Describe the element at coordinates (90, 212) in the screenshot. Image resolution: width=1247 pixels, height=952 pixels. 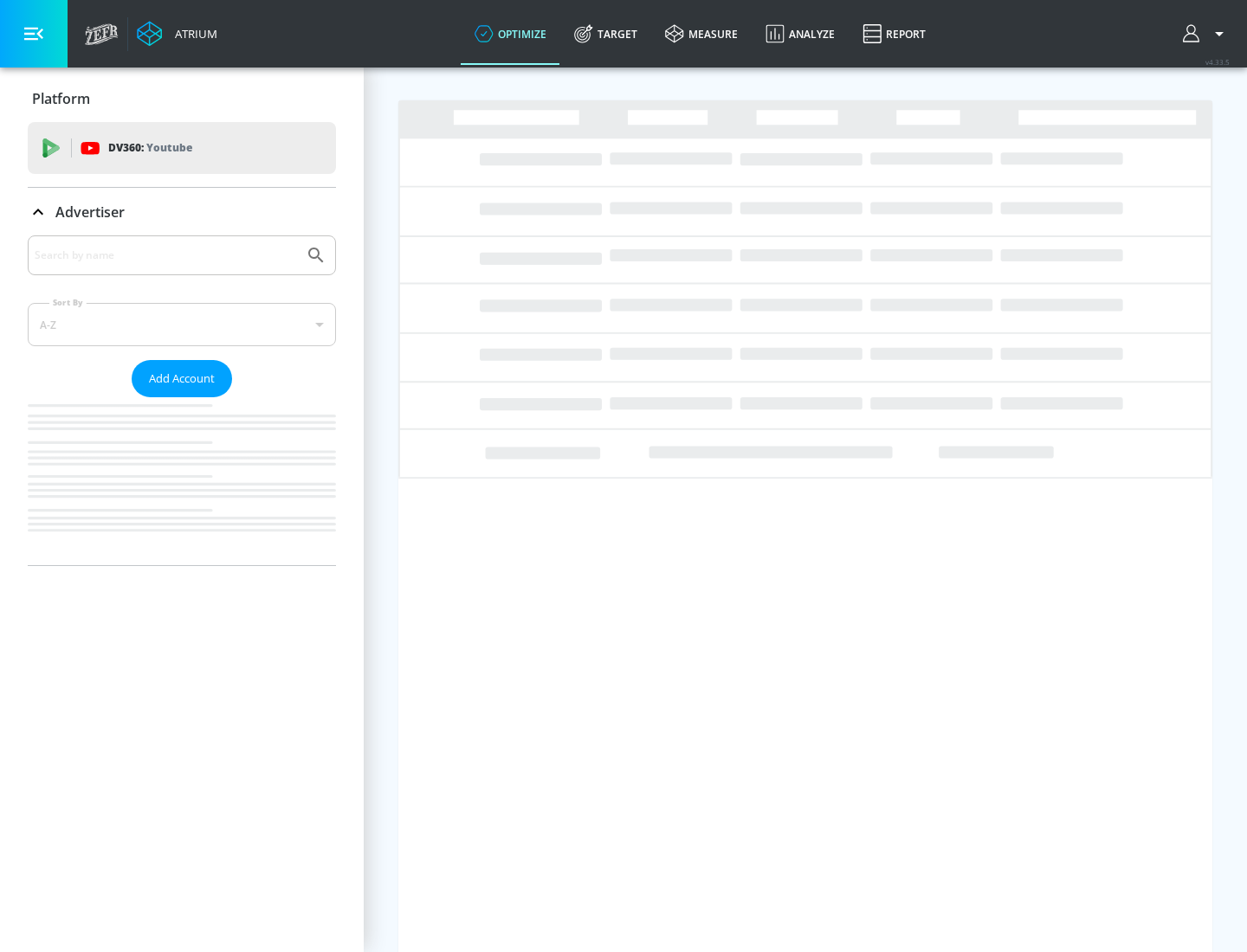
I see `p: Advertiser` at that location.